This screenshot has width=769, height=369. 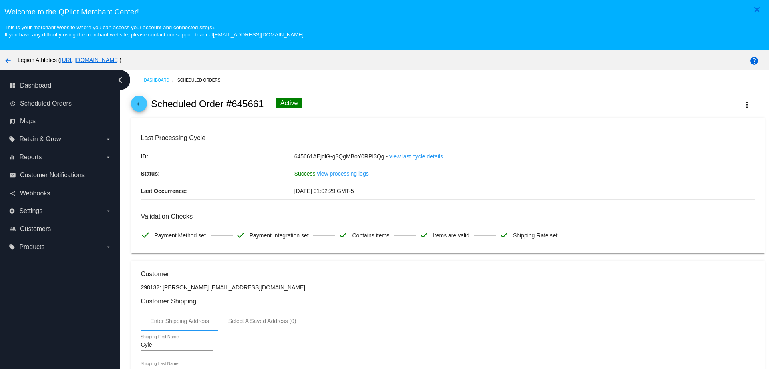 I want to click on span: Legion Athletics ( ), so click(x=69, y=60).